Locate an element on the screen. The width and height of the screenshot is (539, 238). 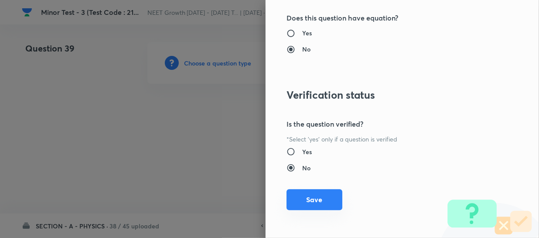
h3: Verification status is located at coordinates (388, 95).